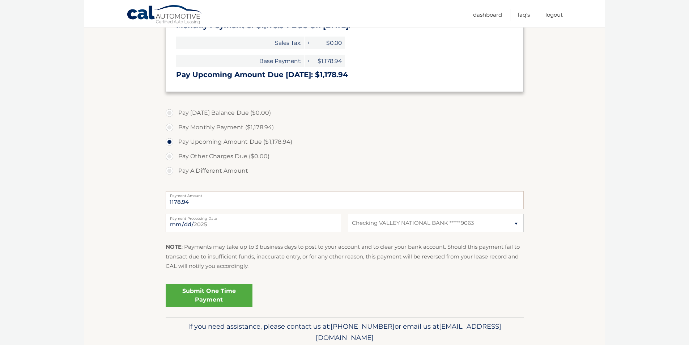 Image resolution: width=689 pixels, height=345 pixels. I want to click on p: : Payments may take up to 3 business days to post to your account and to clear your bank account...., so click(345, 256).